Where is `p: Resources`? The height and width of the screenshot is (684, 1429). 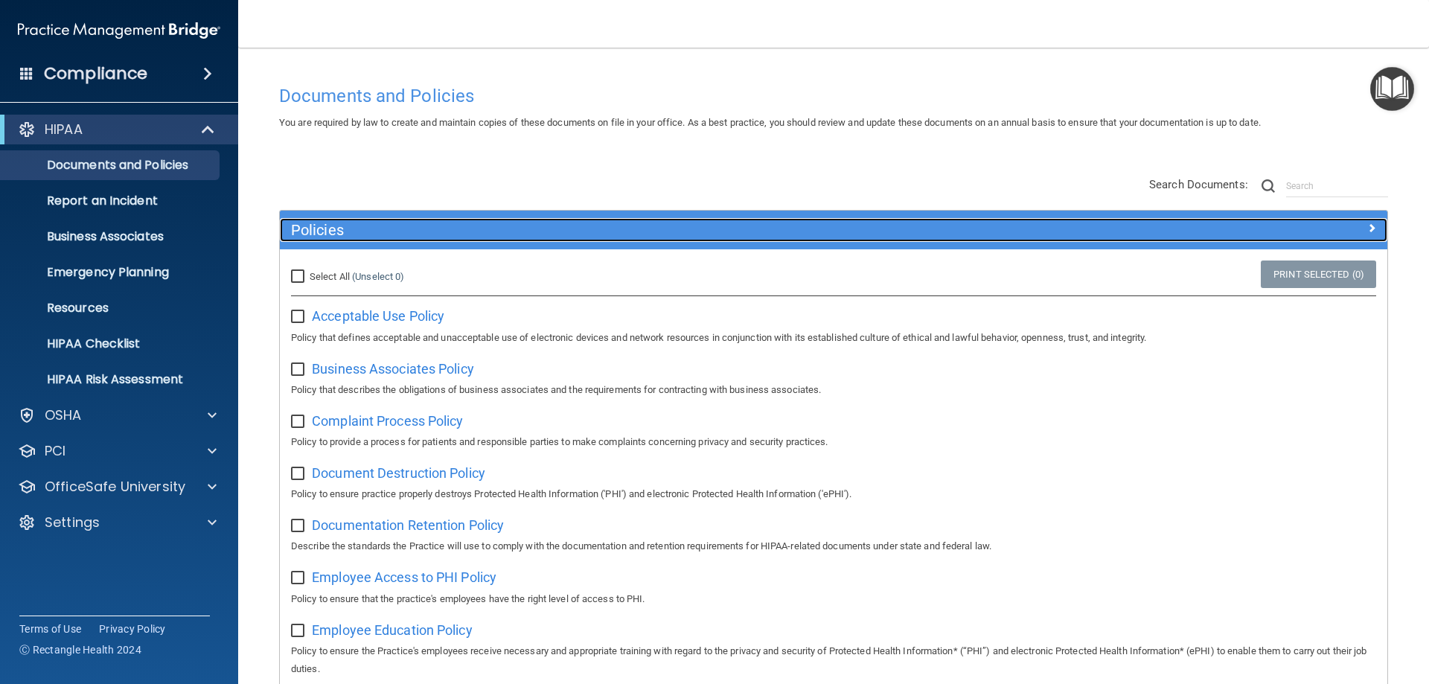
p: Resources is located at coordinates (111, 308).